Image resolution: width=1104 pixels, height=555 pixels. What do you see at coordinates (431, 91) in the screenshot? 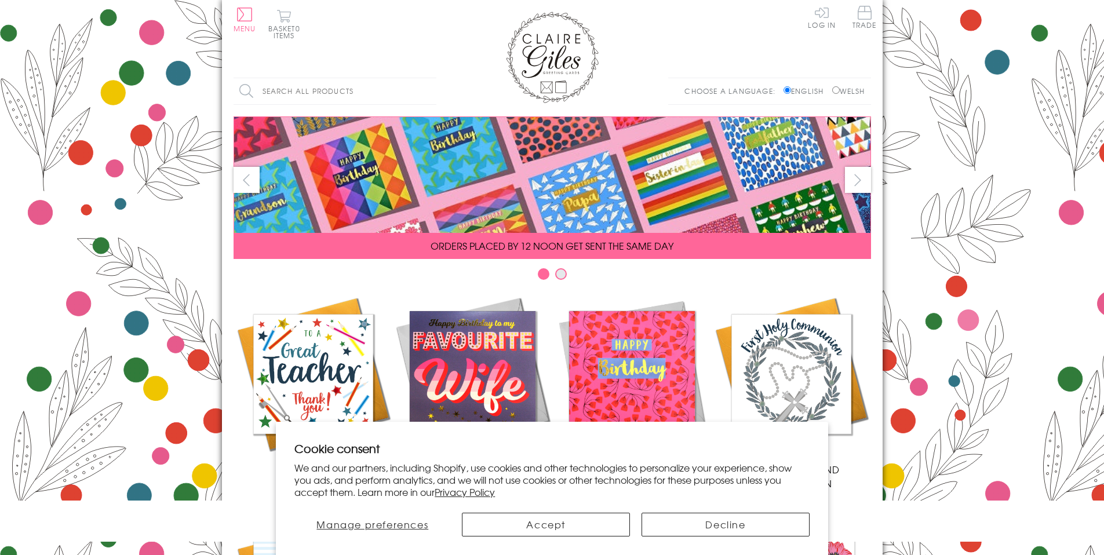
I see `input: Search` at bounding box center [431, 91].